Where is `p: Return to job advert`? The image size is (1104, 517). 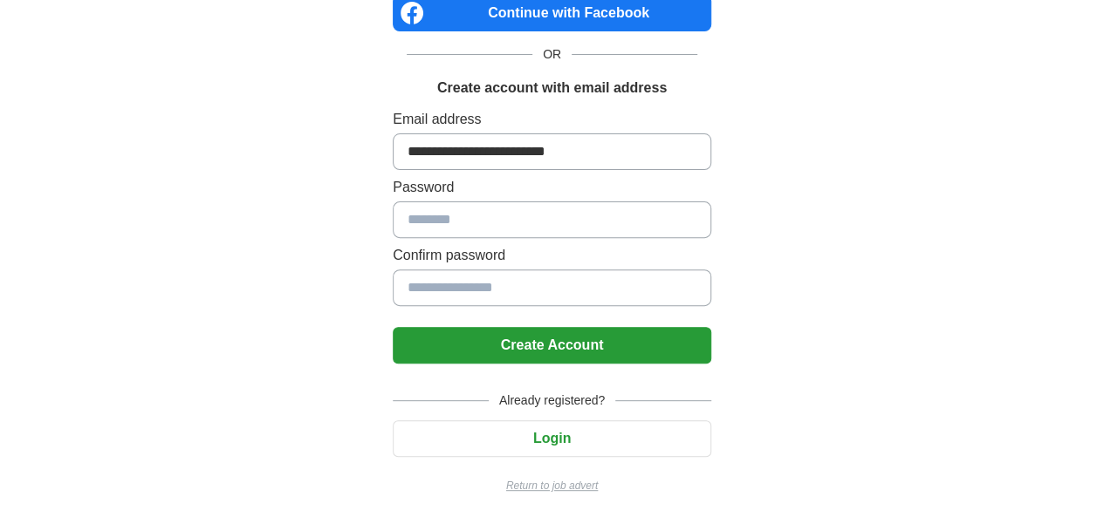
p: Return to job advert is located at coordinates (551, 486).